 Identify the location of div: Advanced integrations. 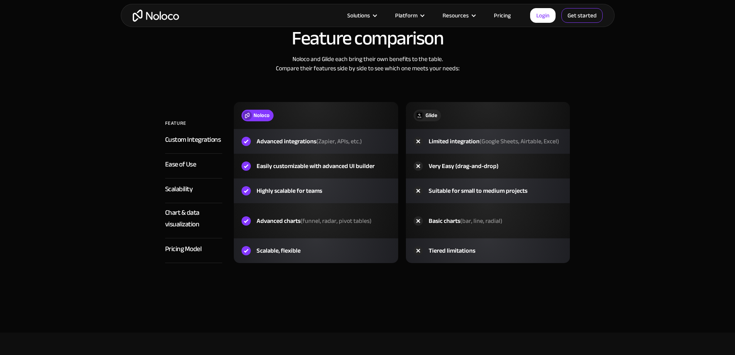
(309, 141).